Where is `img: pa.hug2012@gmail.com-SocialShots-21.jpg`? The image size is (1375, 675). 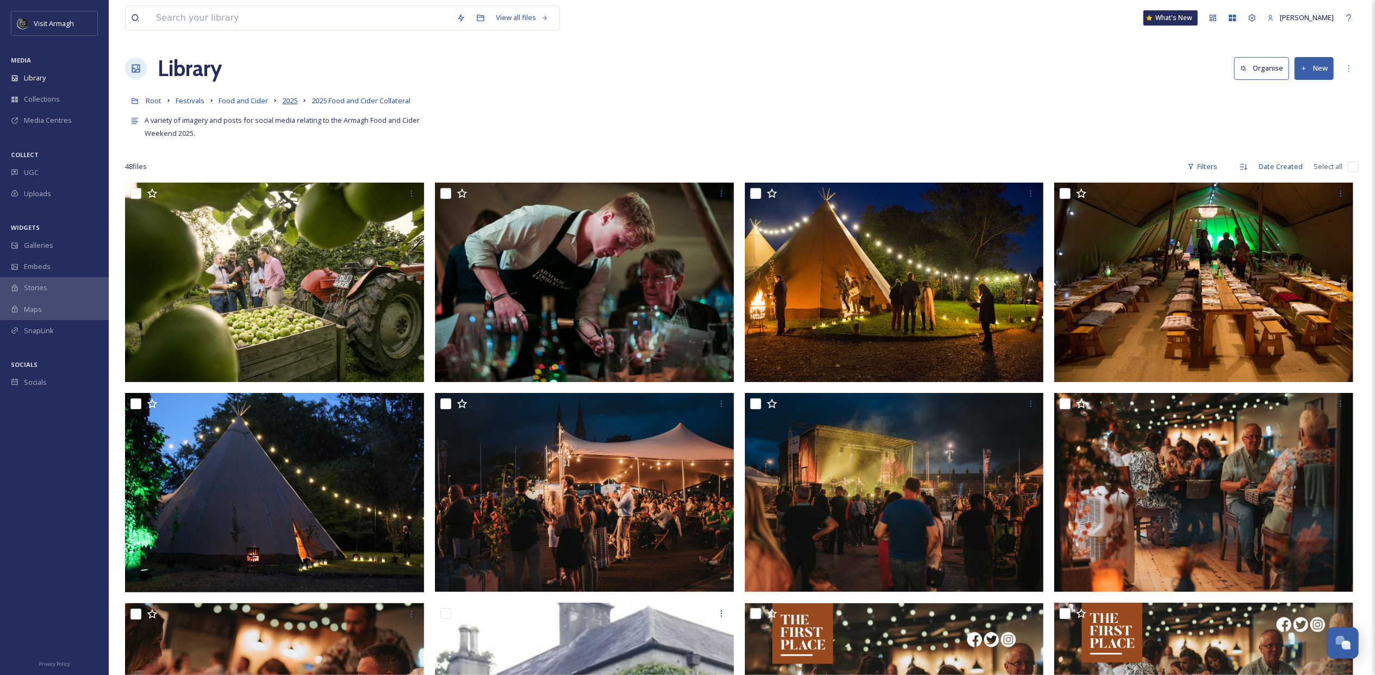 img: pa.hug2012@gmail.com-SocialShots-21.jpg is located at coordinates (584, 493).